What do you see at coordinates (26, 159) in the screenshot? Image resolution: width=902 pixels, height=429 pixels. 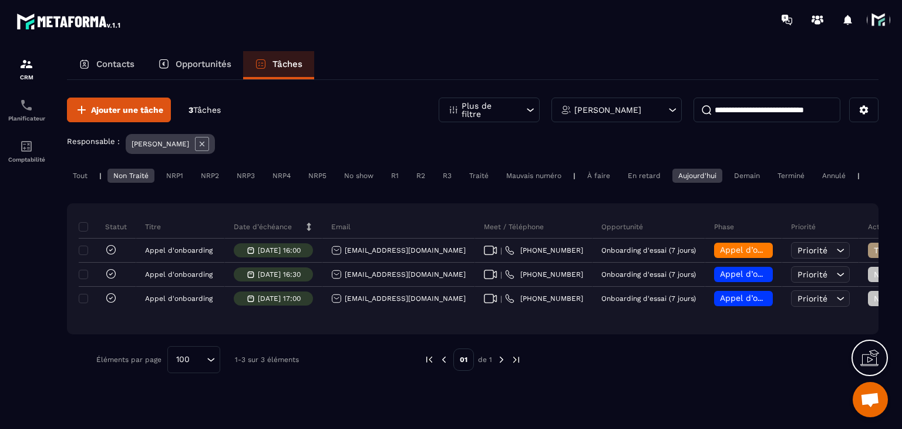 I see `p: Comptabilité` at bounding box center [26, 159].